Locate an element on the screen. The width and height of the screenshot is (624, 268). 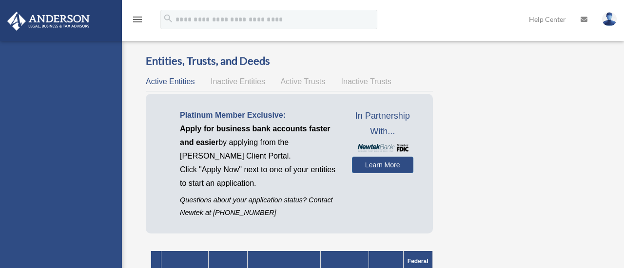
span: In Partnership With... is located at coordinates (382, 124).